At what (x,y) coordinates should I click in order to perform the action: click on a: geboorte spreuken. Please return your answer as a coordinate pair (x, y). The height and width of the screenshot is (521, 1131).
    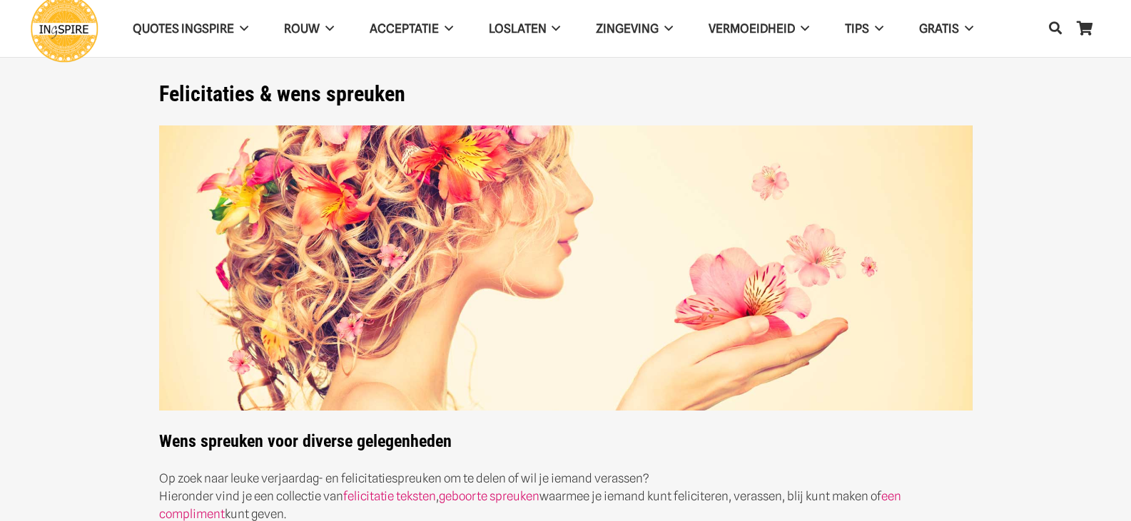
    Looking at the image, I should click on (489, 496).